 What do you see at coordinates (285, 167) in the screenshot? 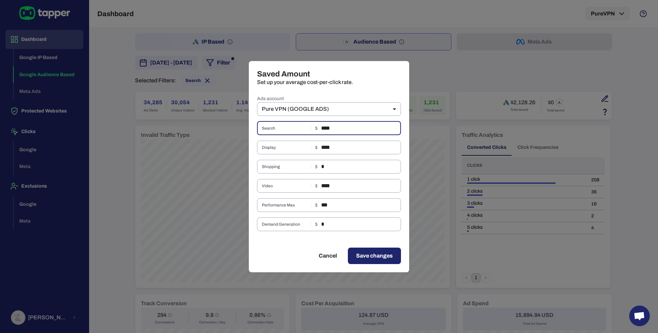
I see `span: Shopping` at bounding box center [285, 167].